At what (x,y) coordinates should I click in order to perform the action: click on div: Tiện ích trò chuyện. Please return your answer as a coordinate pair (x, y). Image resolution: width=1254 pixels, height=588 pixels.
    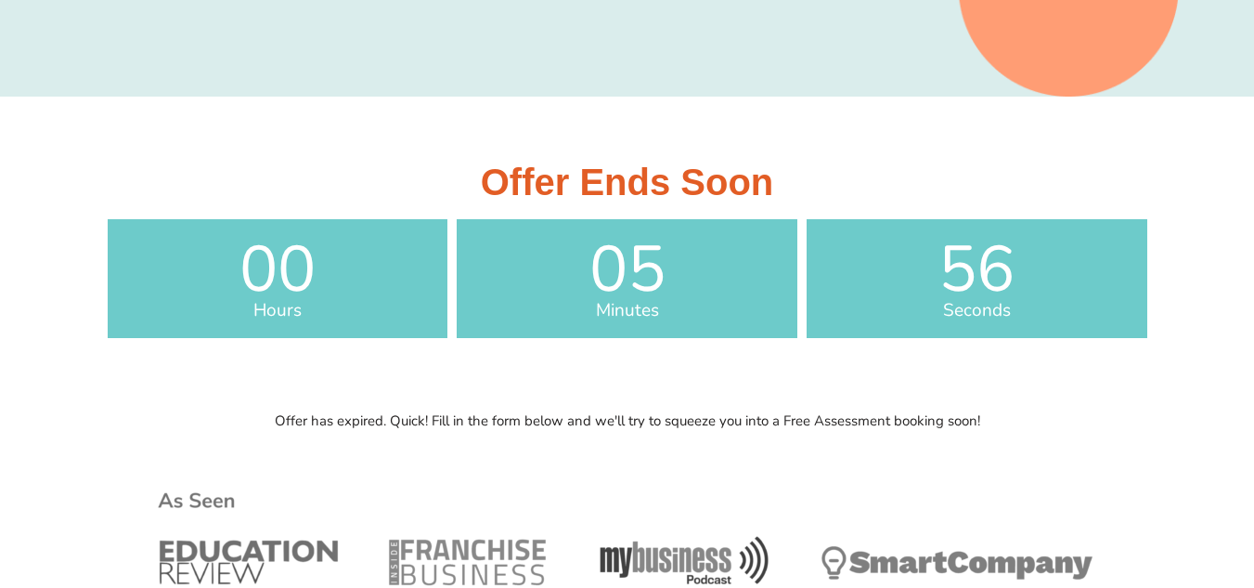
    Looking at the image, I should click on (1208, 543).